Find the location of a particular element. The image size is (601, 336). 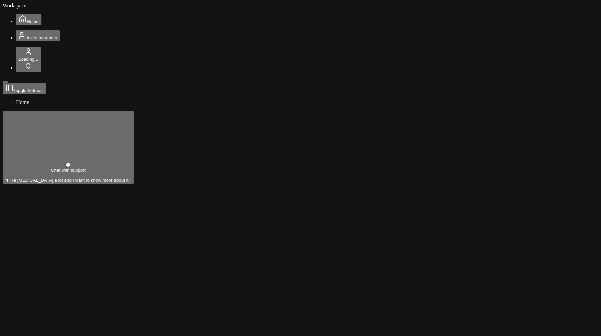

span: Toggle Sidebar is located at coordinates (28, 90).